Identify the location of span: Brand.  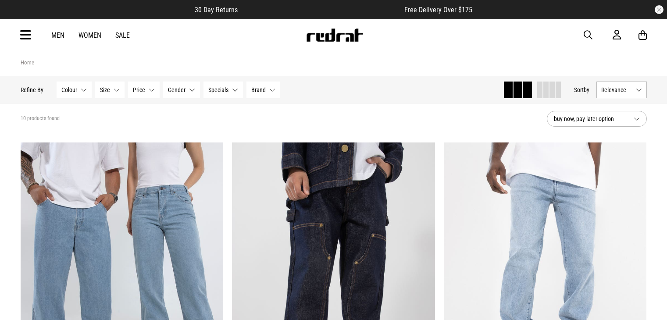
(258, 90).